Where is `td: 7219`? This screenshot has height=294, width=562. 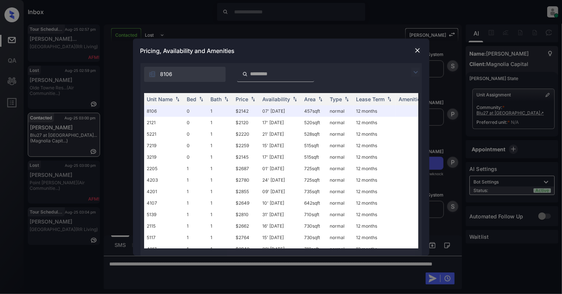 td: 7219 is located at coordinates (164, 145).